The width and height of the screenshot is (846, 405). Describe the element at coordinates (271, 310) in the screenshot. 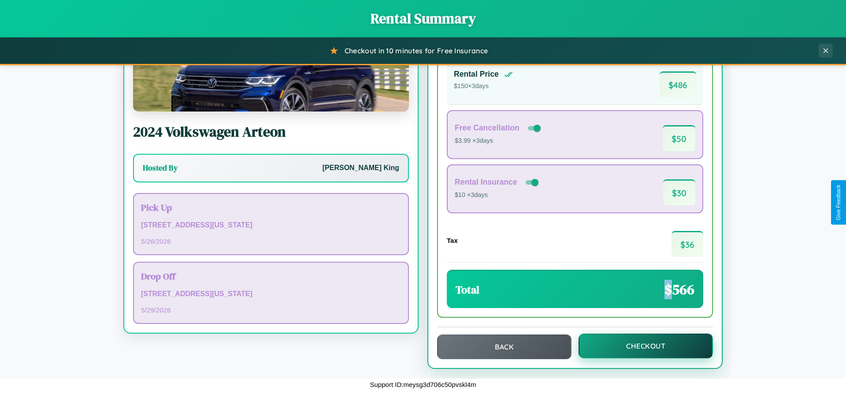

I see `p: 5 / 29 / 2026` at that location.